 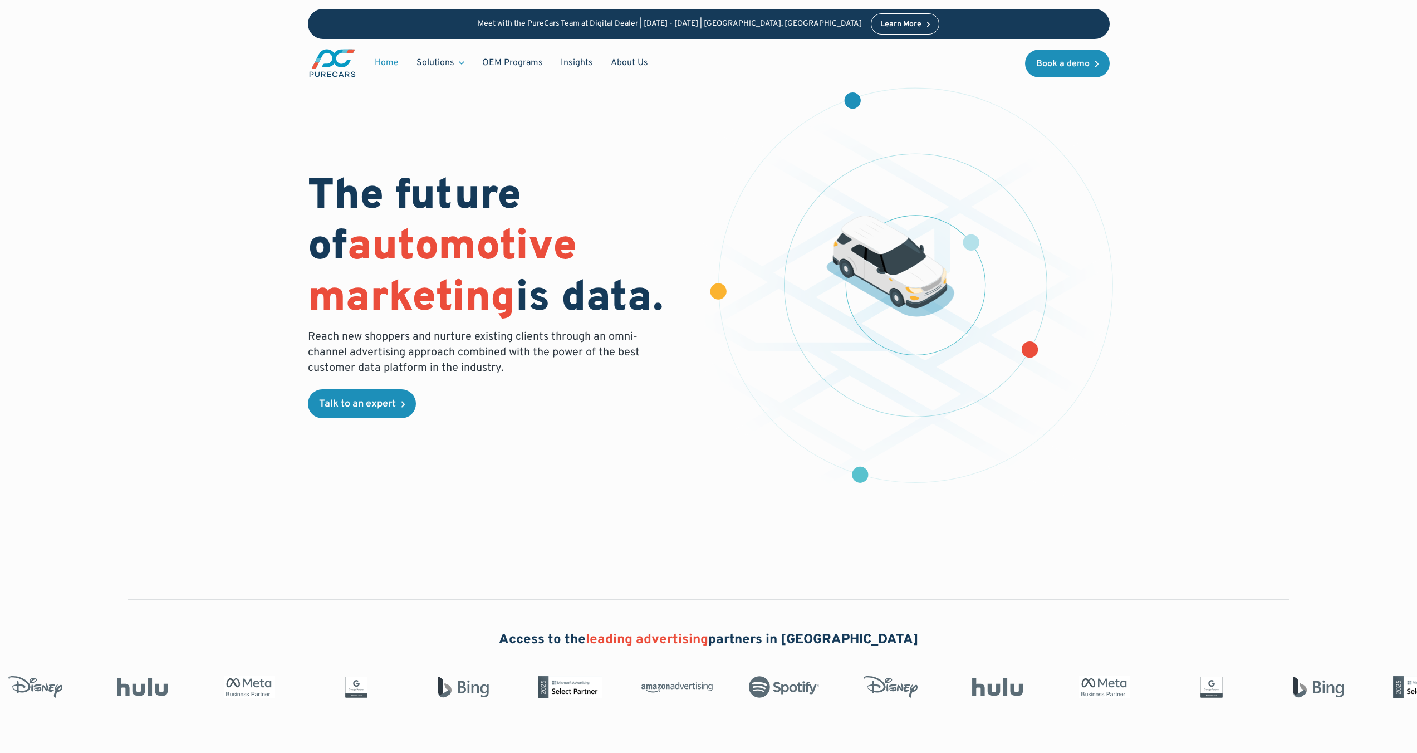 I want to click on img: Microsoft Advertising Partner, so click(x=538, y=687).